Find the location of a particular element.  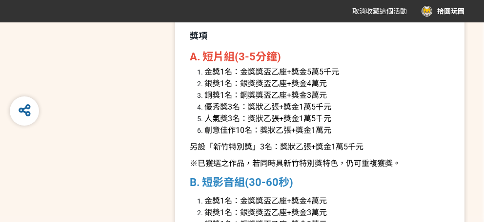

span: 金獎1名：金獎獎盃乙座+獎金5萬5千元 is located at coordinates (272, 72).